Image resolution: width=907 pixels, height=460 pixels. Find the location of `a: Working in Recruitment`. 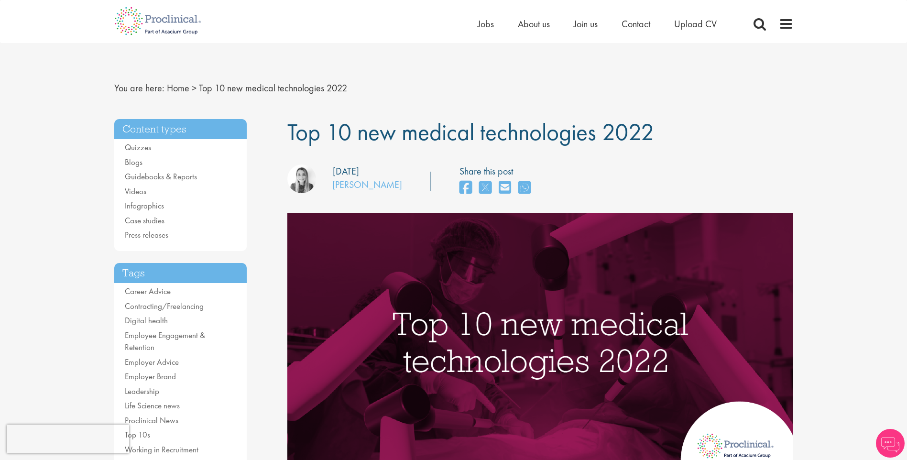

a: Working in Recruitment is located at coordinates (162, 450).